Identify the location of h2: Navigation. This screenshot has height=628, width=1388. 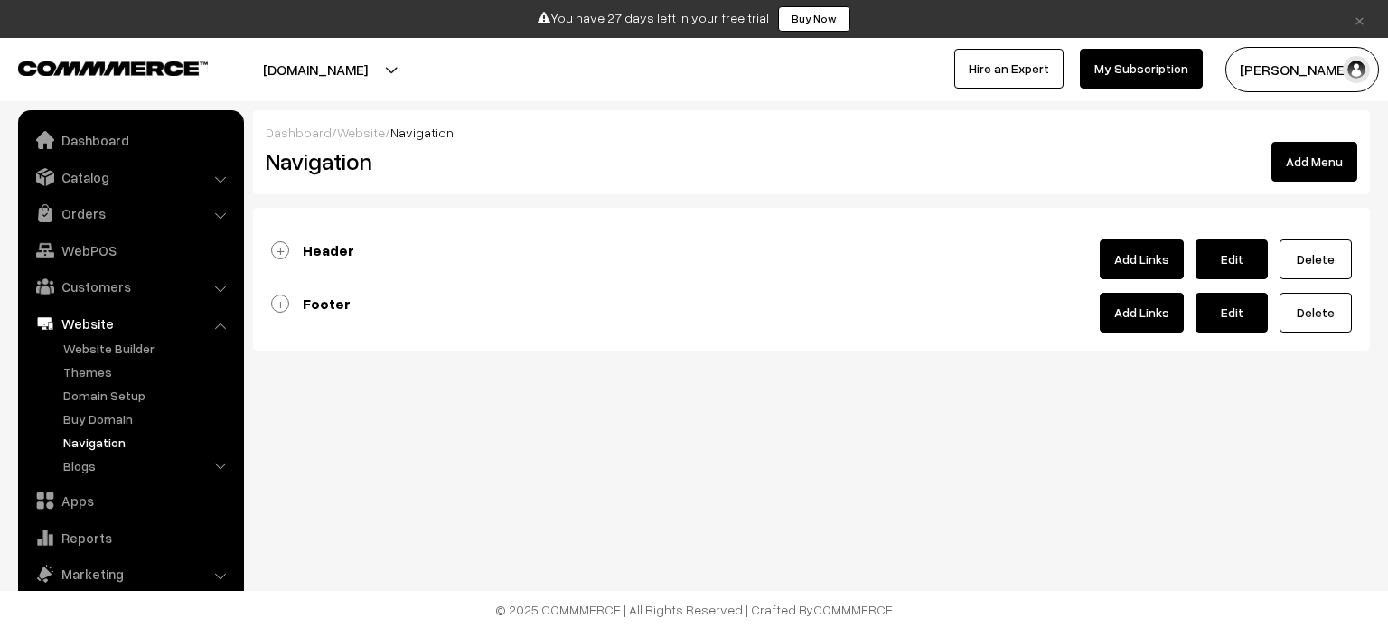
(438, 161).